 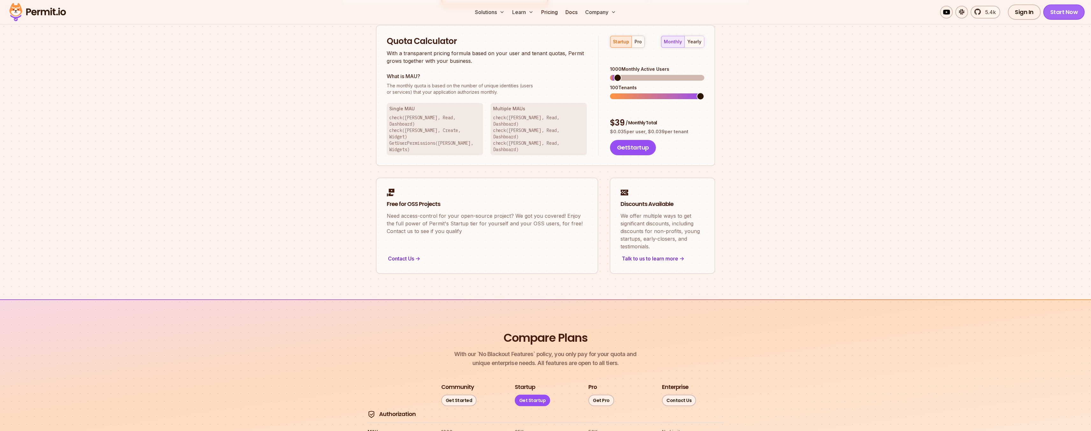 What do you see at coordinates (601, 400) in the screenshot?
I see `a: Get Pro` at bounding box center [601, 400].